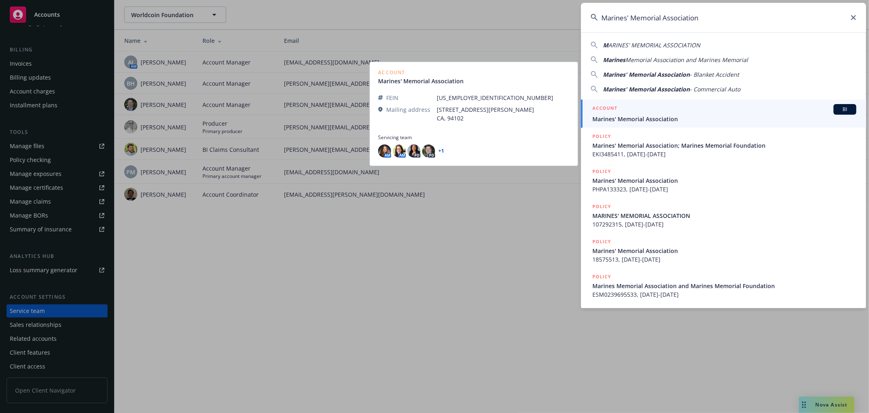  I want to click on span: MARINES' MEMORIAL ASSOCIATION, so click(725, 215).